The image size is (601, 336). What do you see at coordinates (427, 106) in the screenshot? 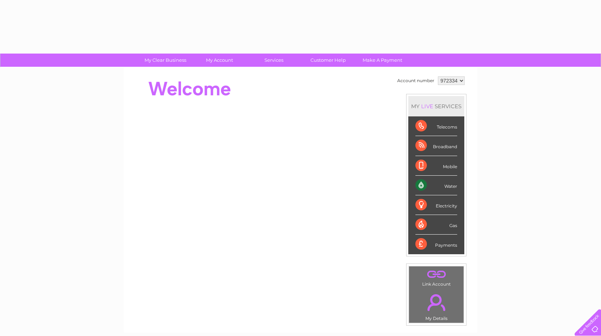
I see `div: LIVE` at bounding box center [427, 106].